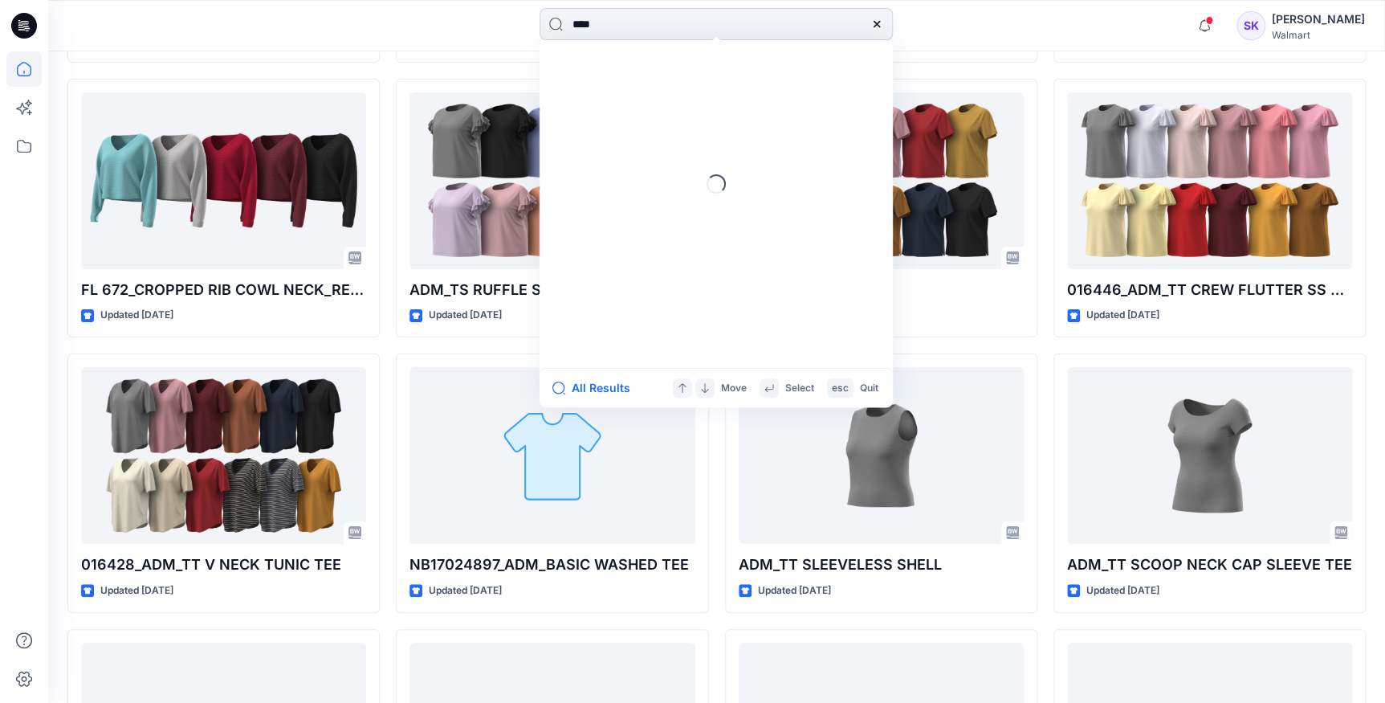 This screenshot has height=703, width=1385. What do you see at coordinates (552, 564) in the screenshot?
I see `p: NB17024897_ADM_BASIC WASHED TEE` at bounding box center [552, 564].